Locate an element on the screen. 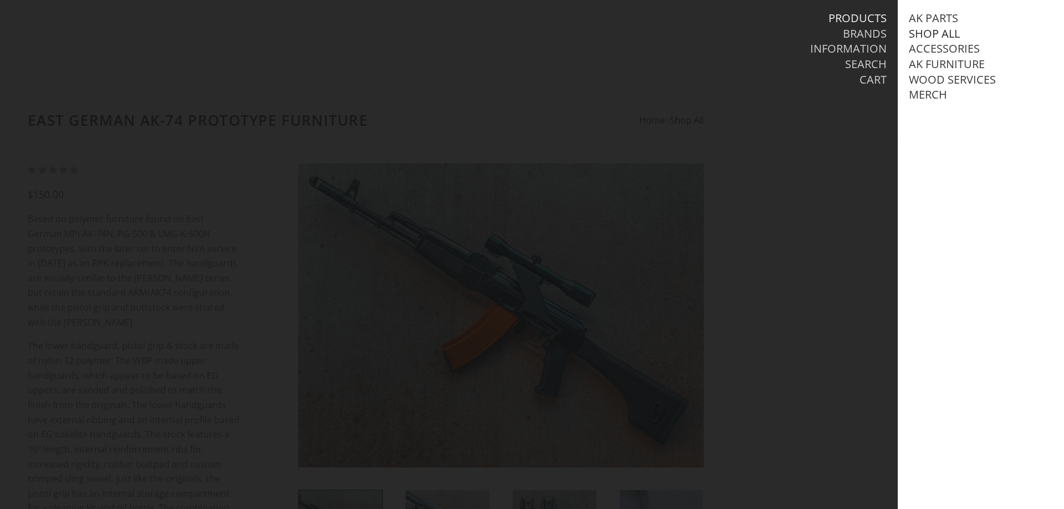 Image resolution: width=1064 pixels, height=509 pixels. a: Products is located at coordinates (857, 18).